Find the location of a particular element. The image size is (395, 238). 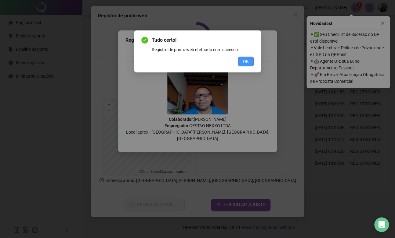

span: check-circle is located at coordinates (145, 40).